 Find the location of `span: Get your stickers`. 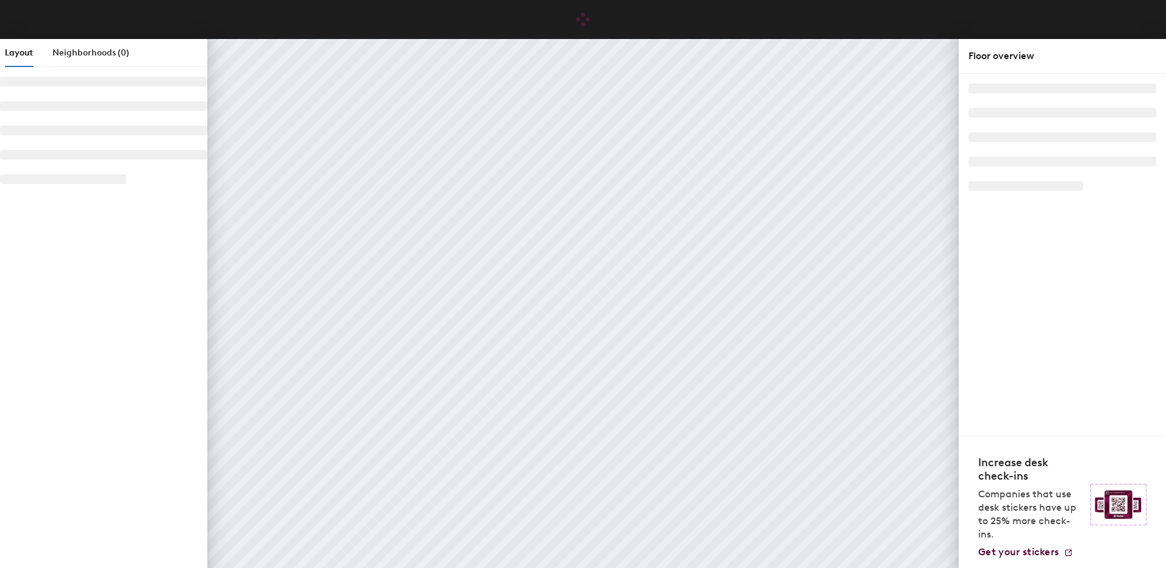

span: Get your stickers is located at coordinates (1018, 552).